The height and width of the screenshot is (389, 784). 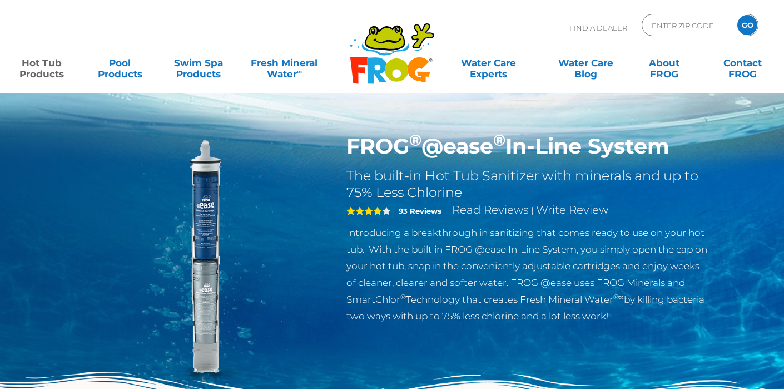 I want to click on strong: 93 Reviews, so click(x=420, y=211).